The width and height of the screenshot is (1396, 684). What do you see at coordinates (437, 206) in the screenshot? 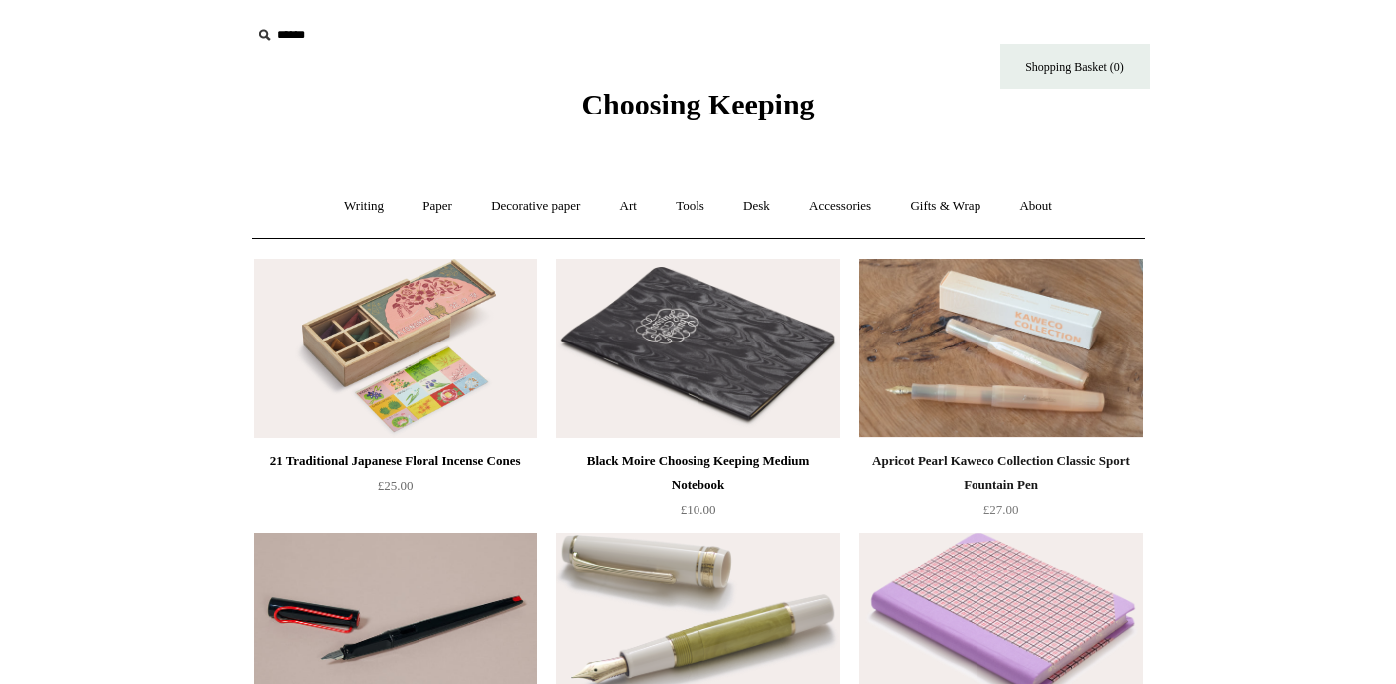
I see `a: Paper` at bounding box center [437, 206].